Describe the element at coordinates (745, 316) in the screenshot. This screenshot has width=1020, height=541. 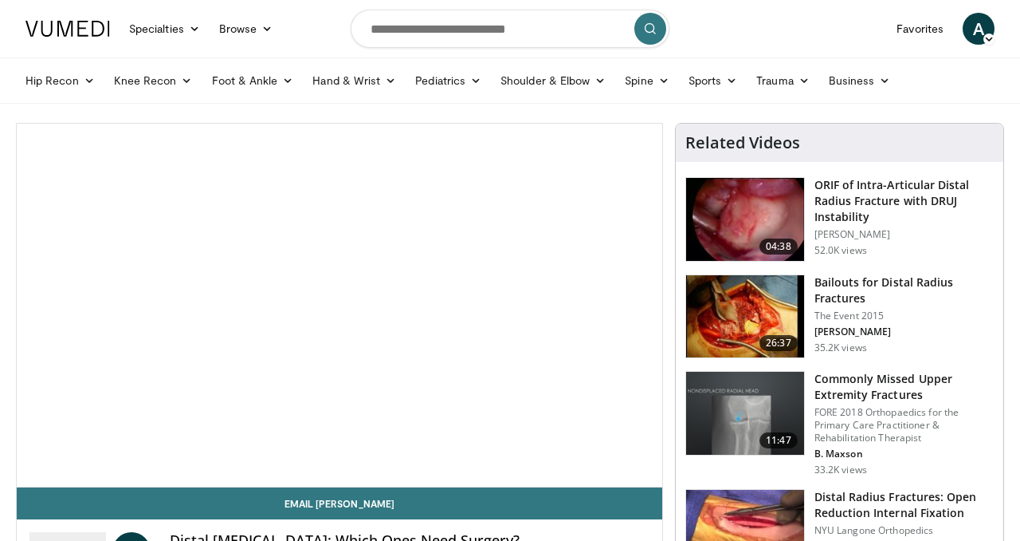
I see `img: 01482765-6846-4a6d-ad01-5b634001122a.150x105_q85_crop-smart_upscale.jpg` at that location.